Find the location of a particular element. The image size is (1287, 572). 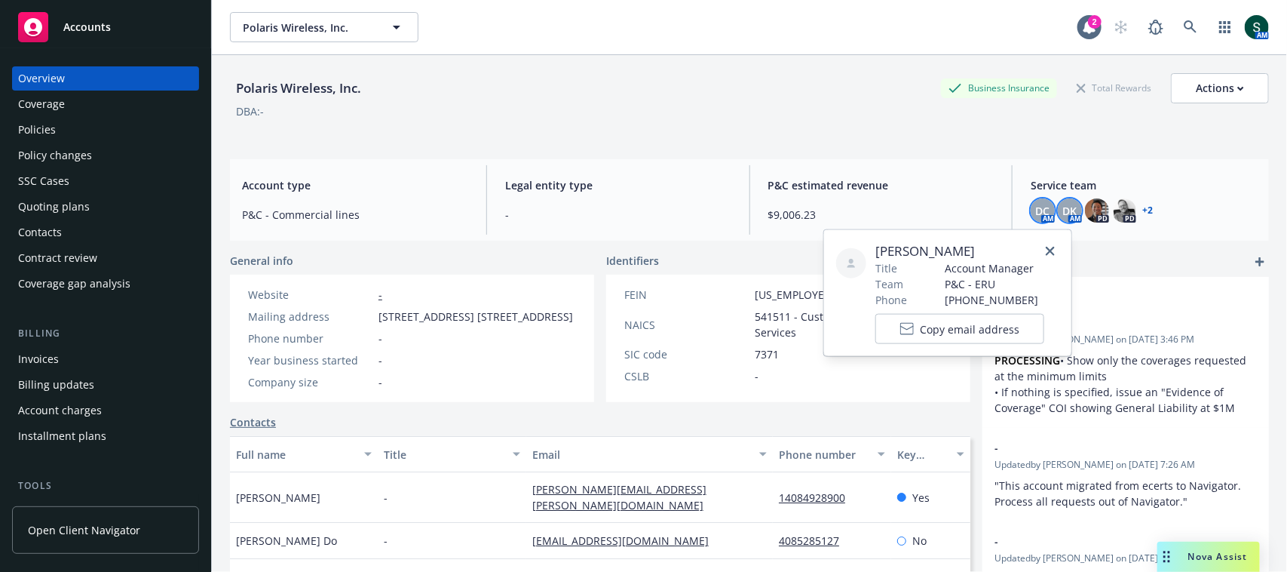

a: 4085285127 is located at coordinates (815, 540).